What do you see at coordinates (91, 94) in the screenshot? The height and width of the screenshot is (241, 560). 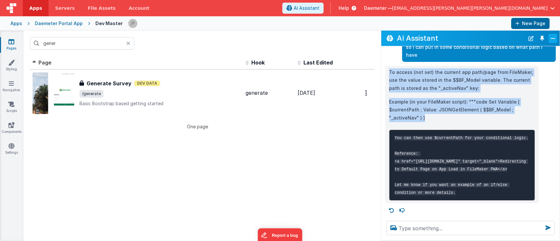 I see `span: /generate` at bounding box center [91, 94].